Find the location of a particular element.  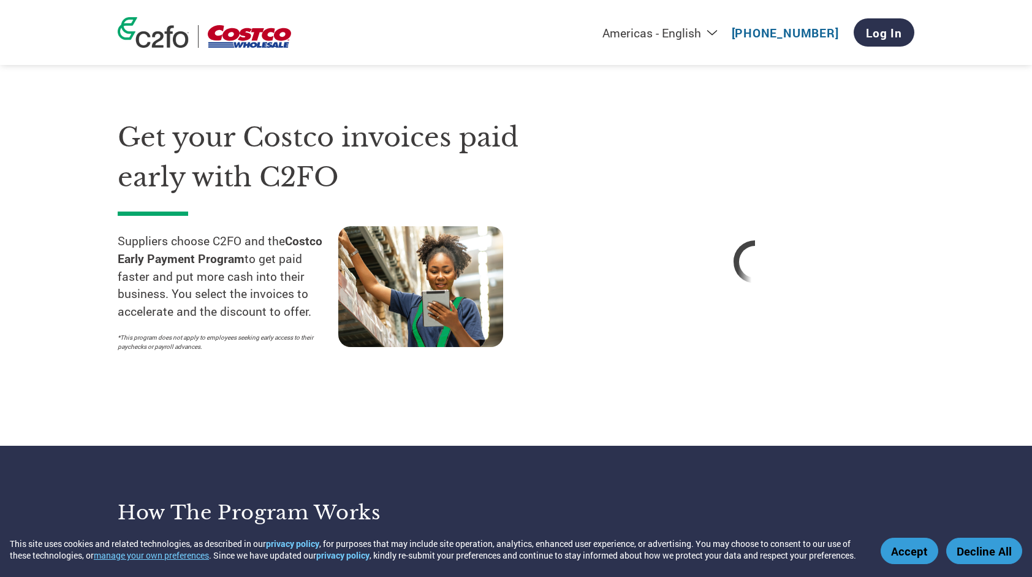

div: This site uses cookies and related technologies, as described in our , for purposes that may incl... is located at coordinates (436, 549).